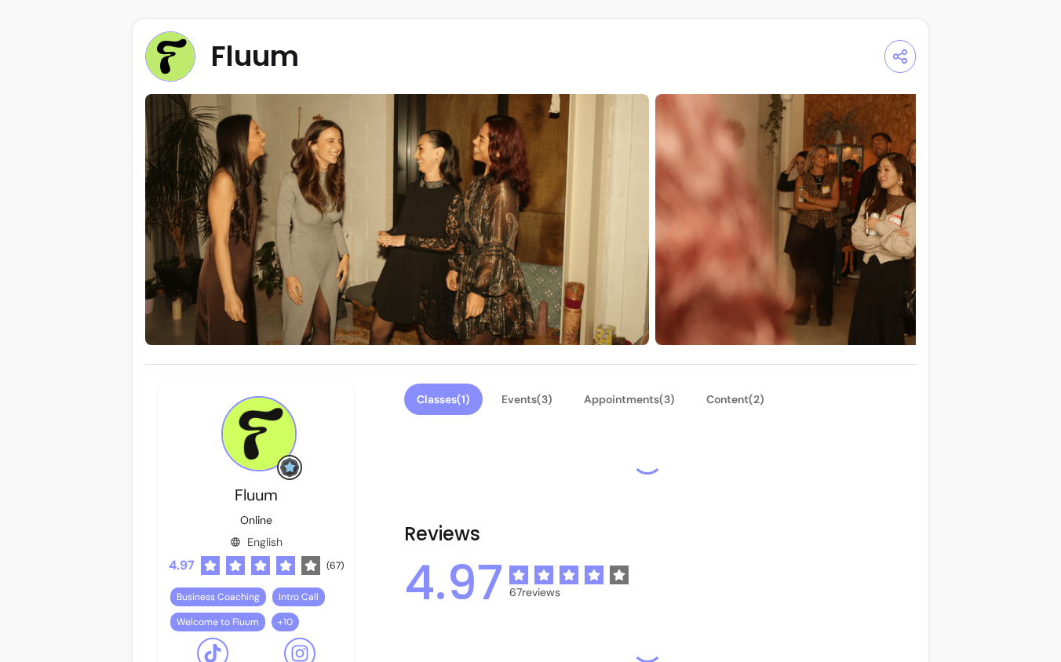 The image size is (1061, 662). Describe the element at coordinates (443, 399) in the screenshot. I see `button: Classes(1)` at that location.